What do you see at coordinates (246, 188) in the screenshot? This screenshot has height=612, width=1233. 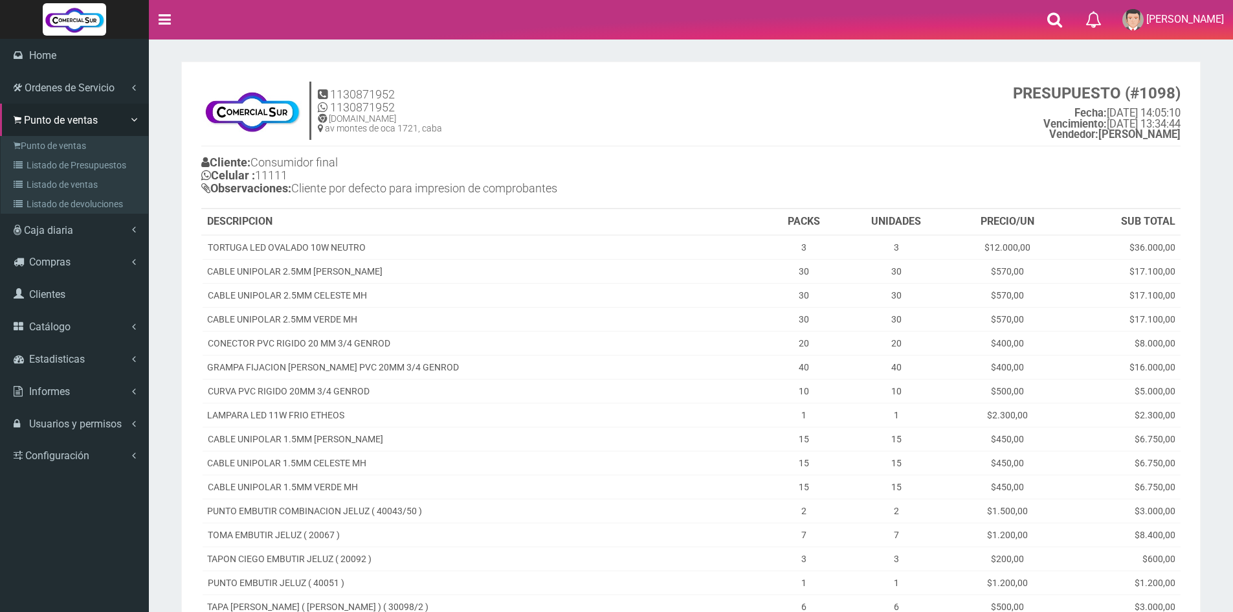 I see `b: Observaciones:` at bounding box center [246, 188].